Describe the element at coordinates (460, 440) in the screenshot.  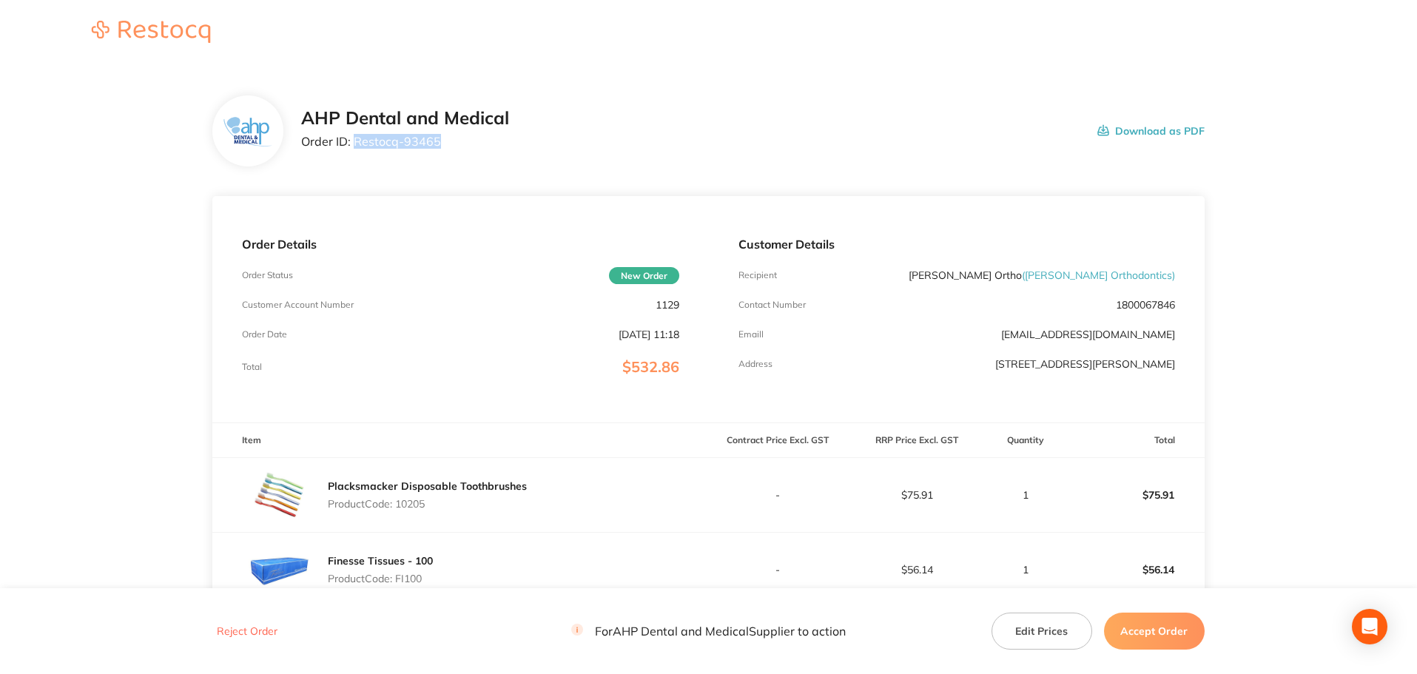
I see `th: Item` at that location.